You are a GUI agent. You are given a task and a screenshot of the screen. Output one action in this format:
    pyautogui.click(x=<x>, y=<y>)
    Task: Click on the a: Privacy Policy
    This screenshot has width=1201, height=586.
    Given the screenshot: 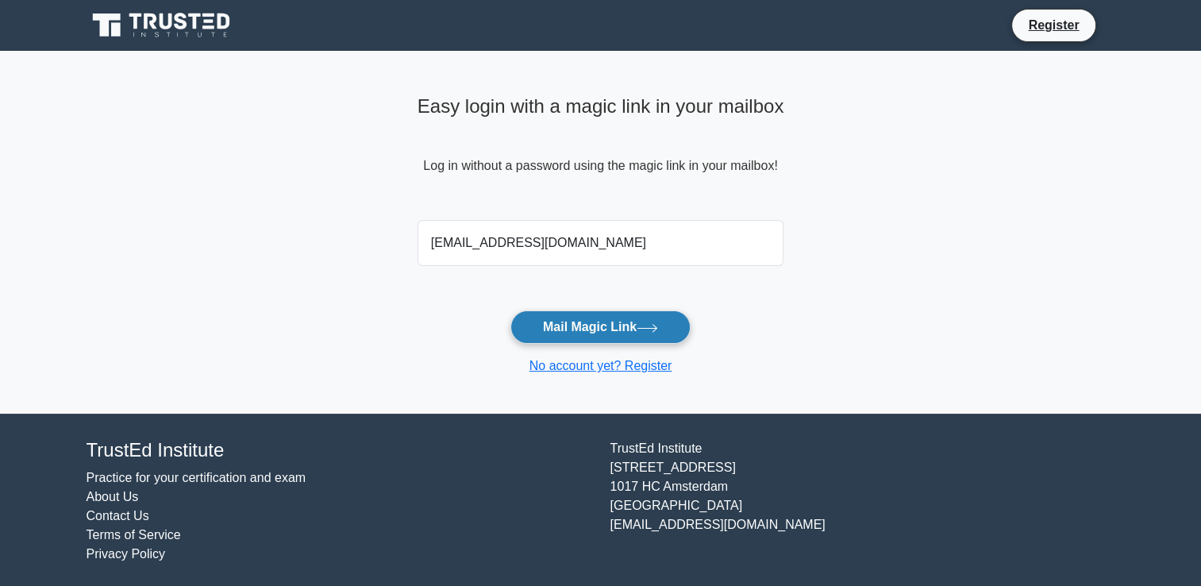 What is the action you would take?
    pyautogui.click(x=126, y=553)
    